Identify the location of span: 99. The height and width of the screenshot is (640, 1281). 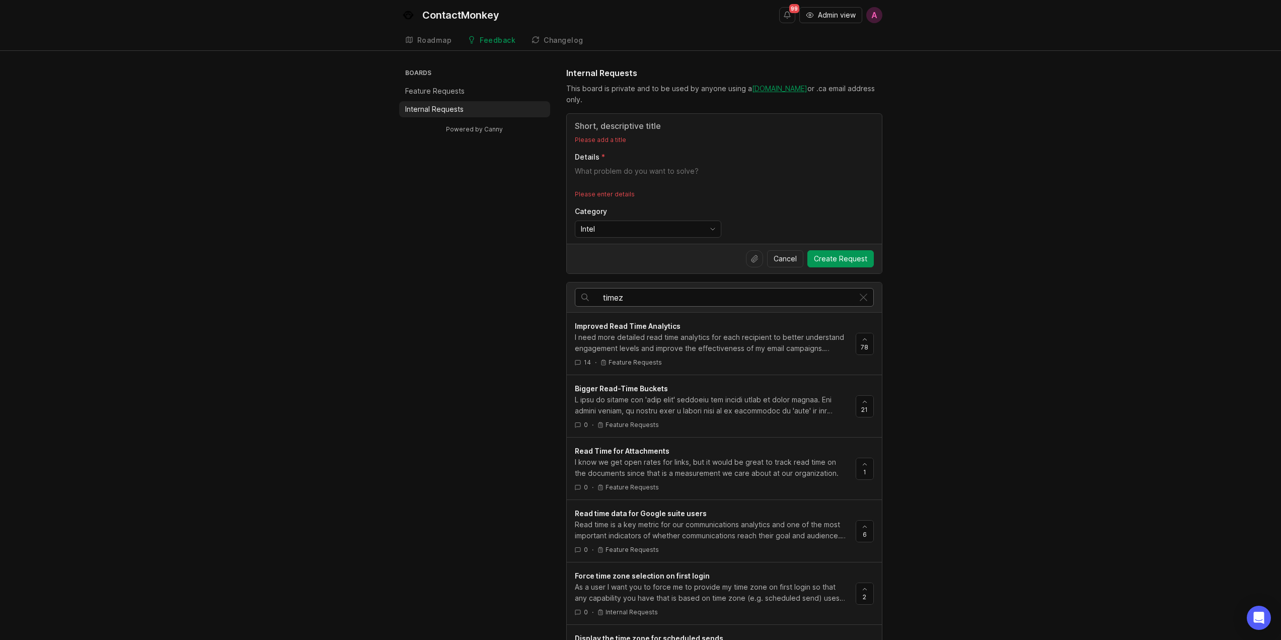
(794, 9).